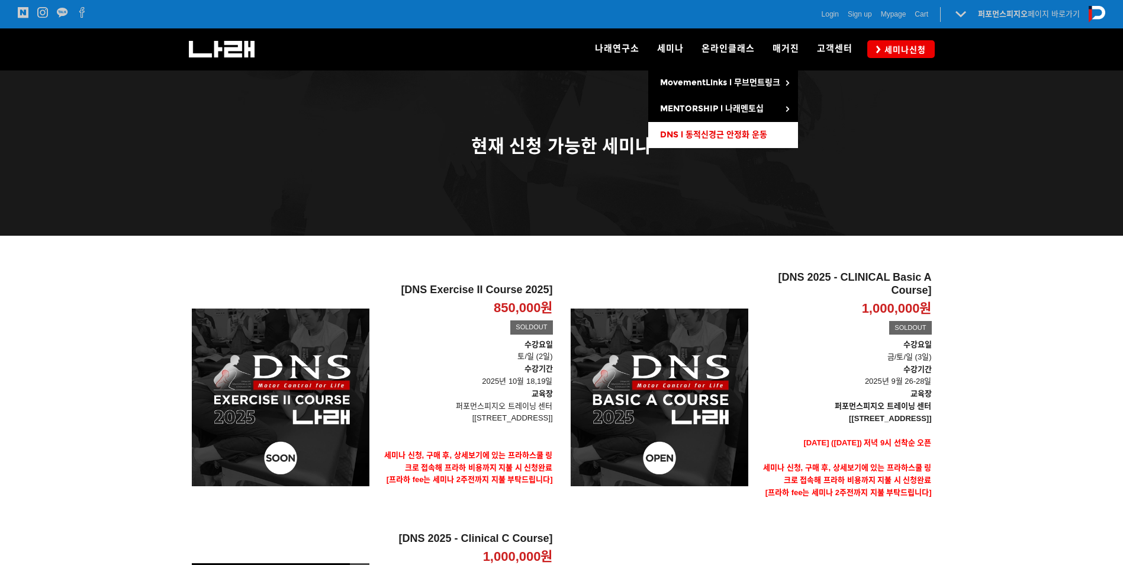 The height and width of the screenshot is (565, 1123). Describe the element at coordinates (465, 375) in the screenshot. I see `p: 2025년 10월 18,19일` at that location.